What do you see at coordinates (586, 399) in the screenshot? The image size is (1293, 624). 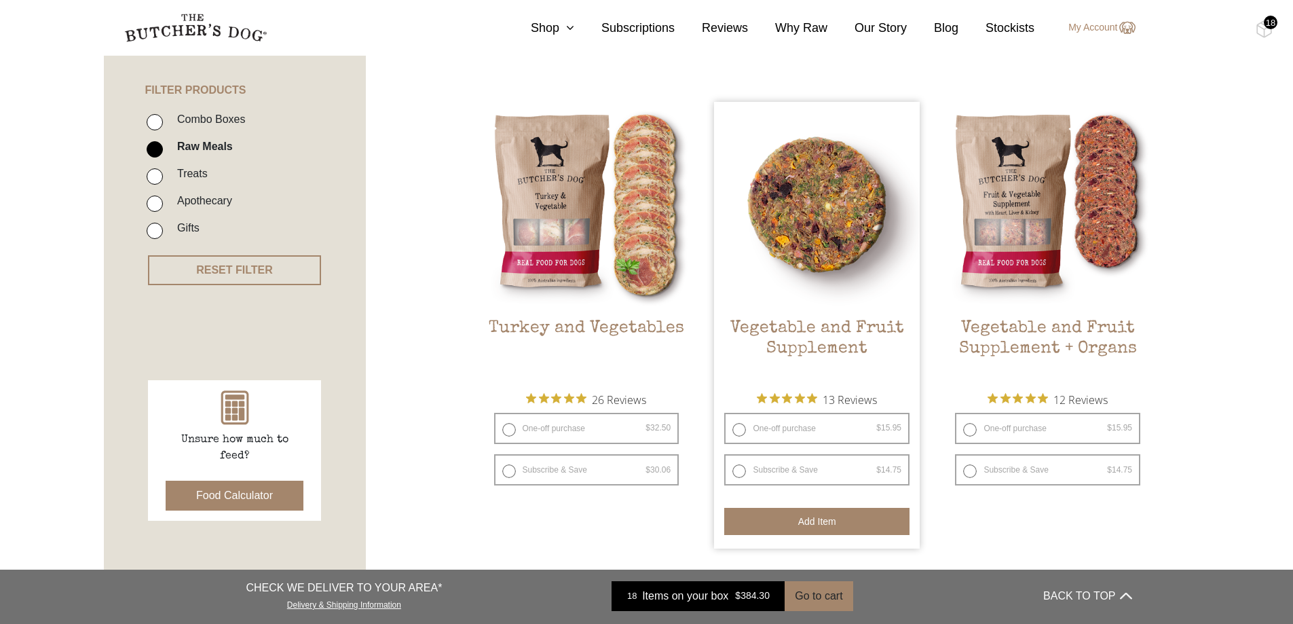 I see `button: Rated 4.9 out of 5 stars from 26 reviews. Jump to reviews.` at bounding box center [586, 399].